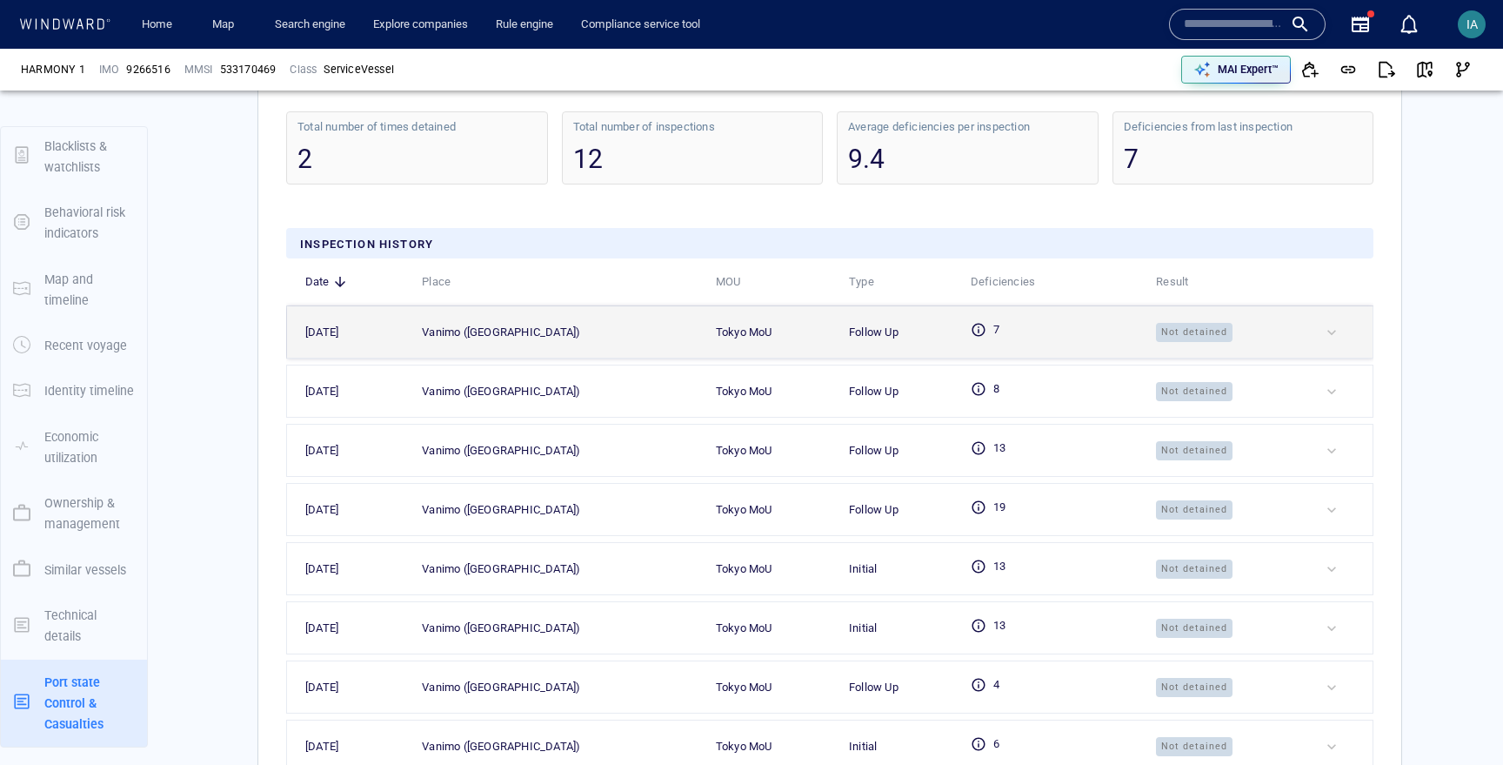  I want to click on span: IA, so click(1472, 24).